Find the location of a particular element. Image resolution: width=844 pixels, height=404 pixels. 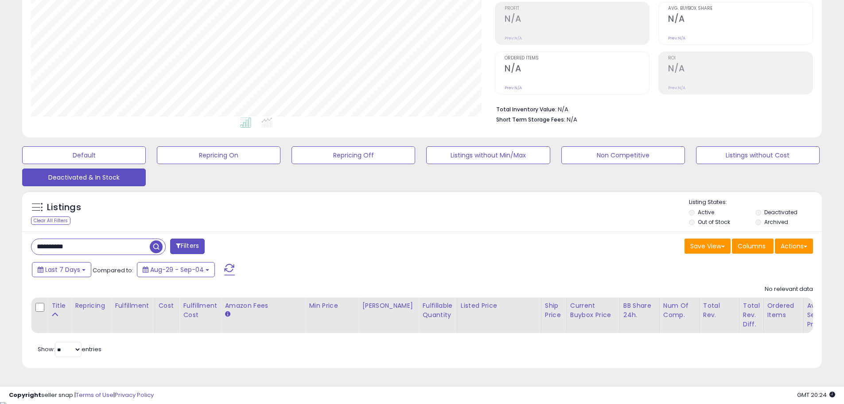

div: Ship Price is located at coordinates (554, 310).